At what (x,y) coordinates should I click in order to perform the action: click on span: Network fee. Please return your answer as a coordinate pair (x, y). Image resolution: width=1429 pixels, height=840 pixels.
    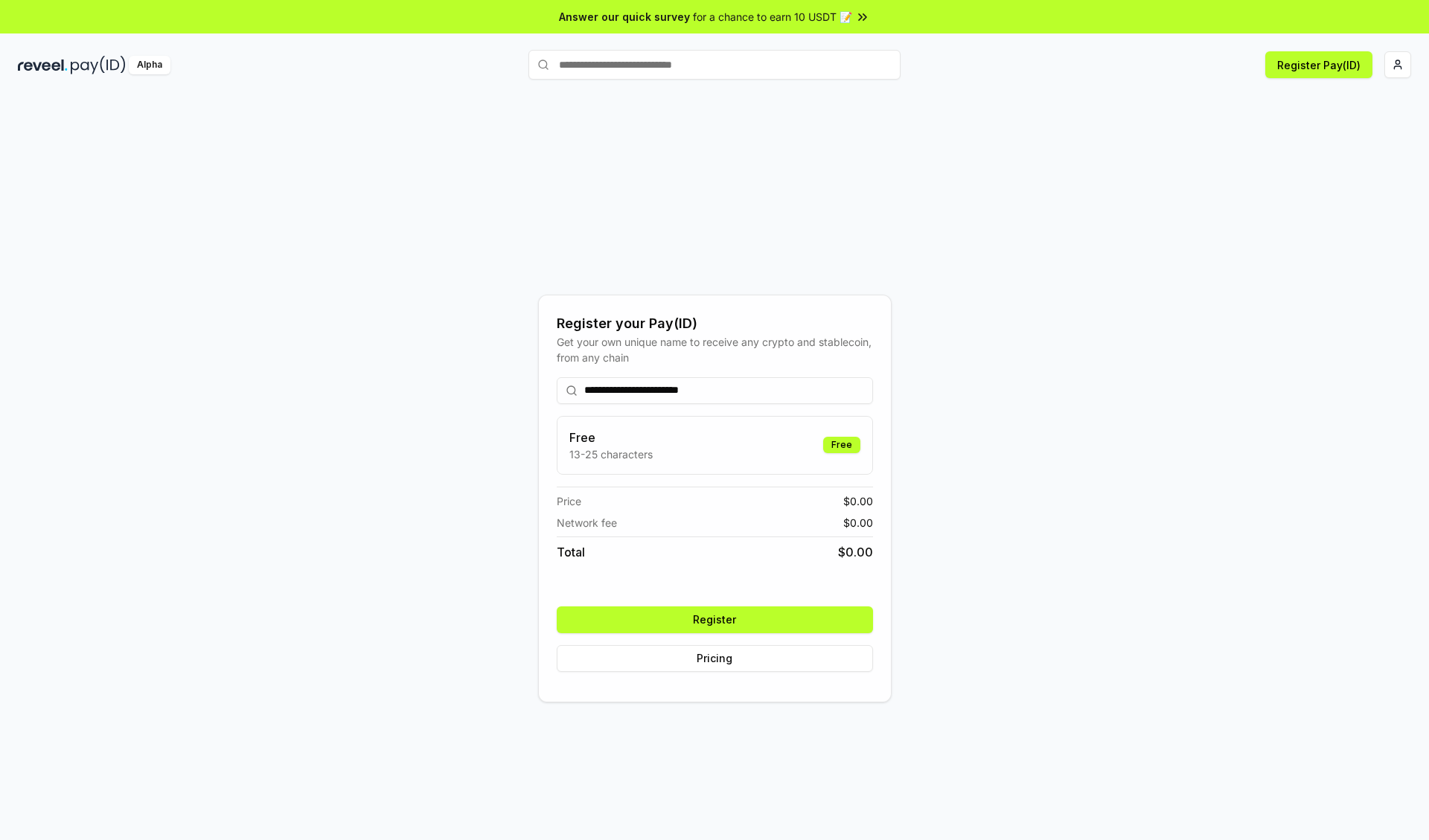
    Looking at the image, I should click on (587, 523).